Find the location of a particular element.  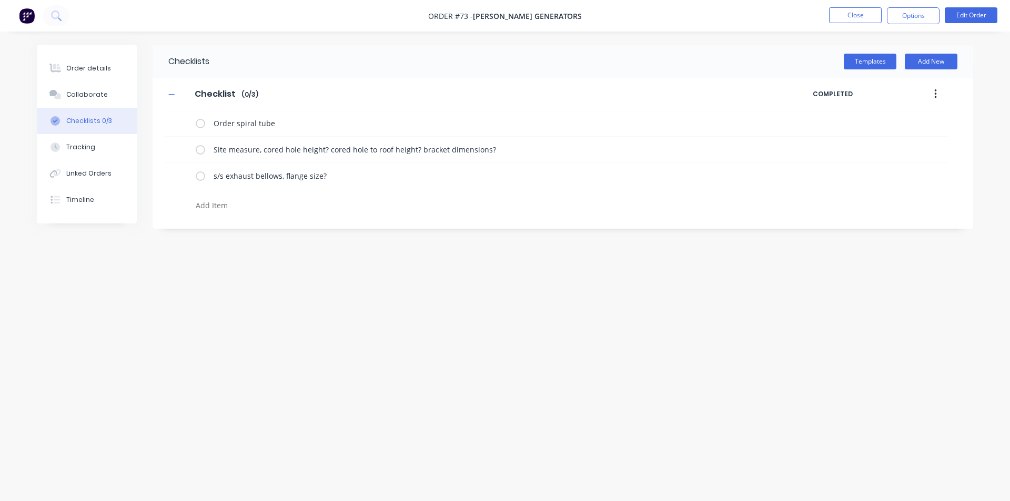

div: Tracking is located at coordinates (80, 147).